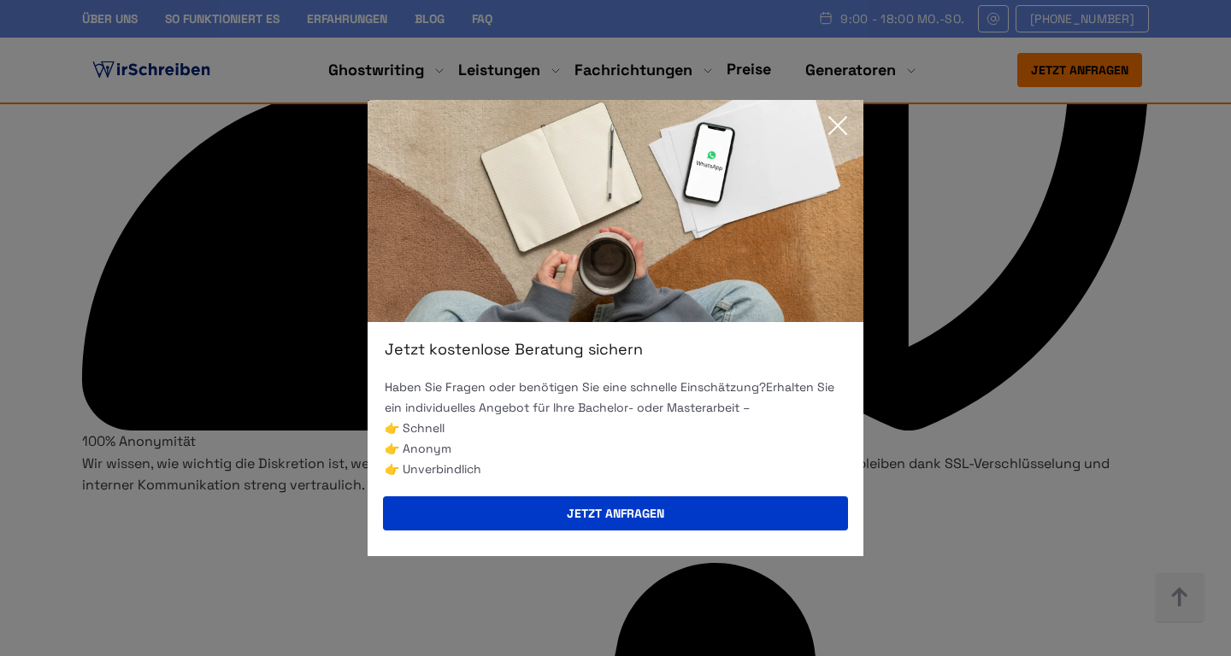 This screenshot has width=1231, height=656. Describe the element at coordinates (615, 350) in the screenshot. I see `div: Jetzt kostenlose Beratung sichern` at that location.